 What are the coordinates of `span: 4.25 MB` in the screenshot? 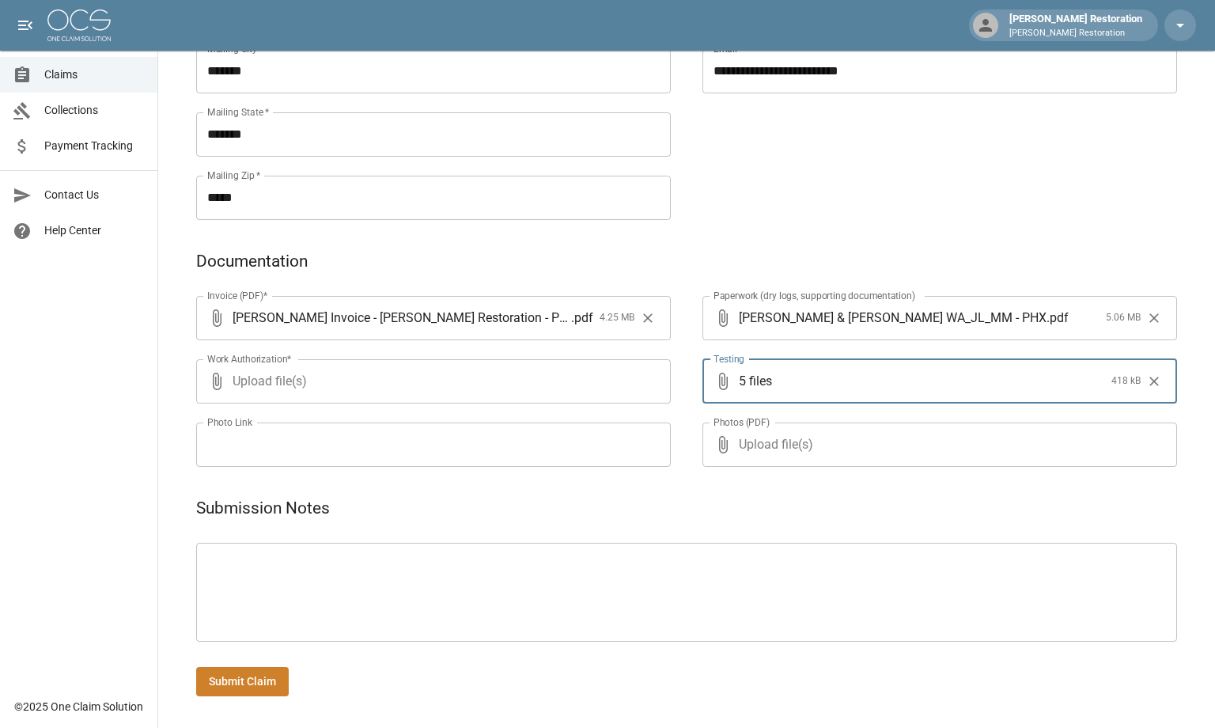 It's located at (617, 318).